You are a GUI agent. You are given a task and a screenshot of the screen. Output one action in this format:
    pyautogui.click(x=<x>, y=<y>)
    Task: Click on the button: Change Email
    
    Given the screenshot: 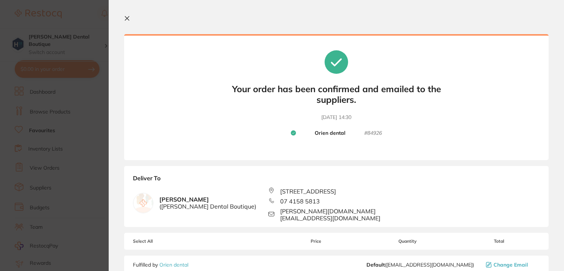 What is the action you would take?
    pyautogui.click(x=512, y=265)
    